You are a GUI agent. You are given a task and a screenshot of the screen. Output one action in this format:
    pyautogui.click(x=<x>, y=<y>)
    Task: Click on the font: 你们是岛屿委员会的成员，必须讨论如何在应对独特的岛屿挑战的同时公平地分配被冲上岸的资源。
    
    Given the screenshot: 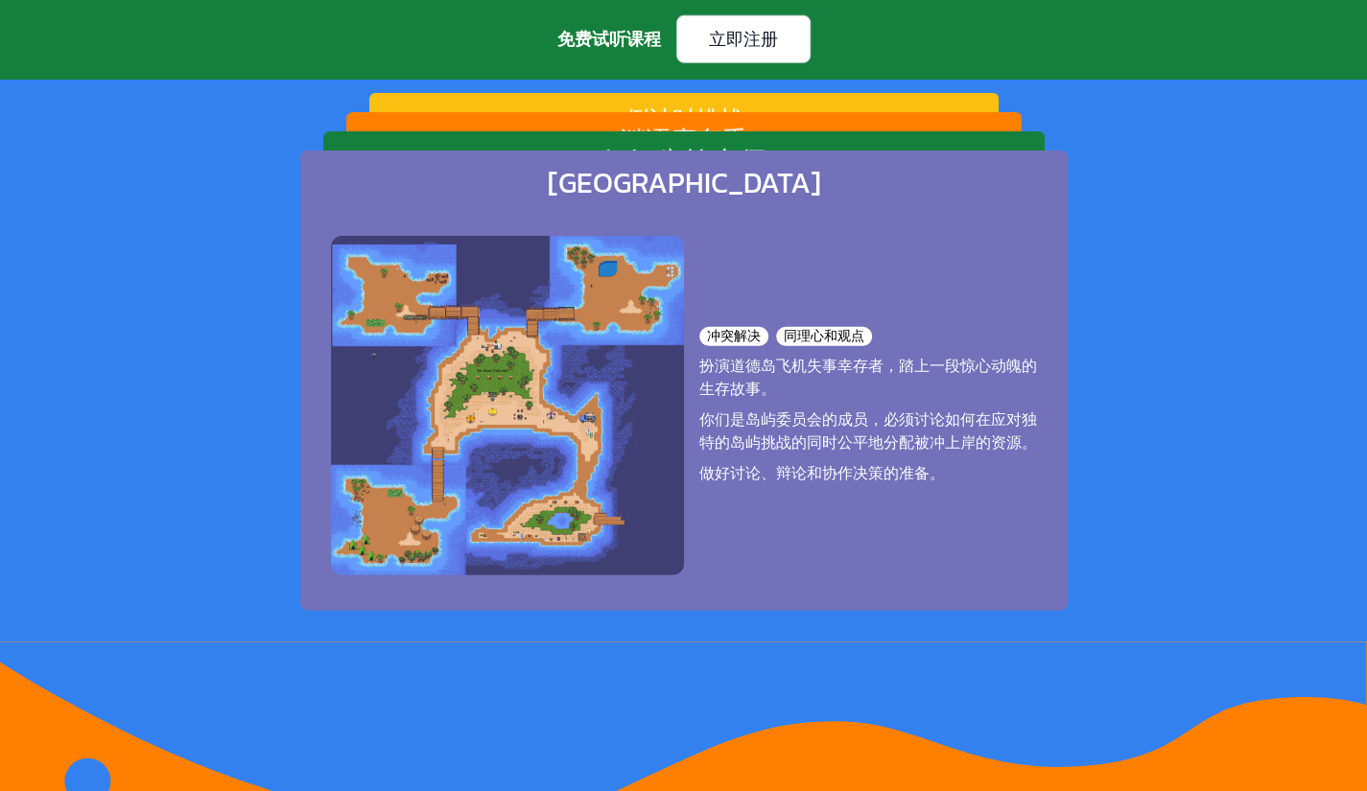 What is the action you would take?
    pyautogui.click(x=868, y=431)
    